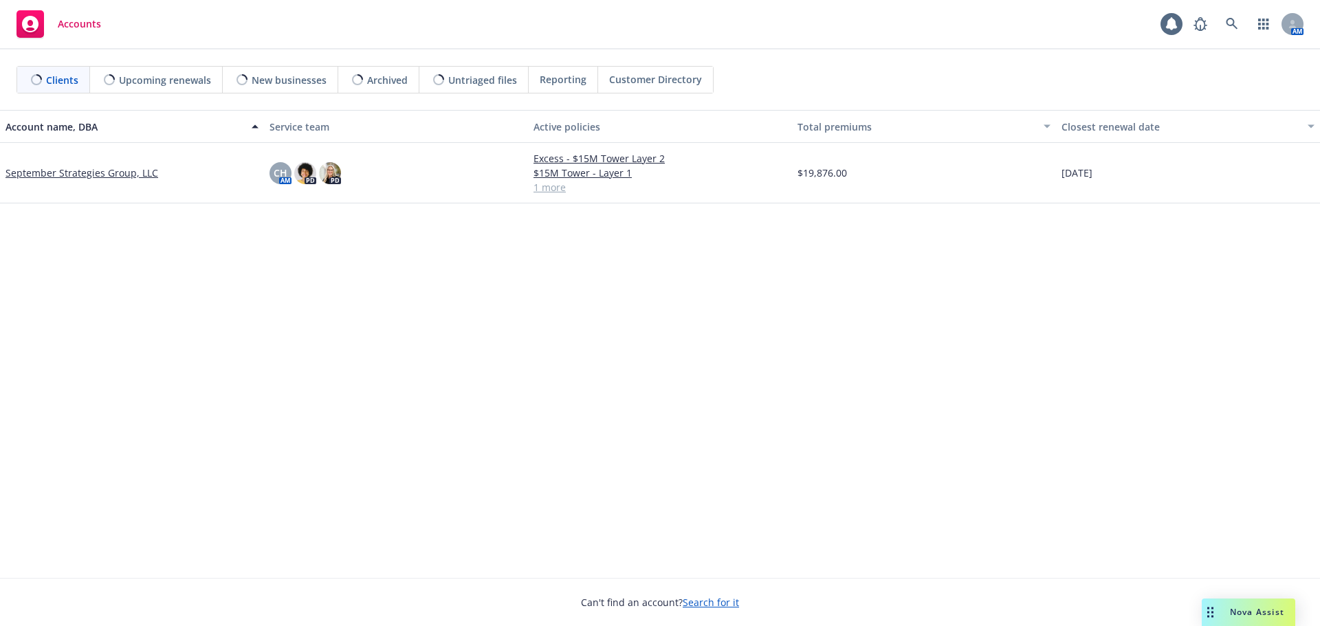  I want to click on span: $19,876.00, so click(822, 173).